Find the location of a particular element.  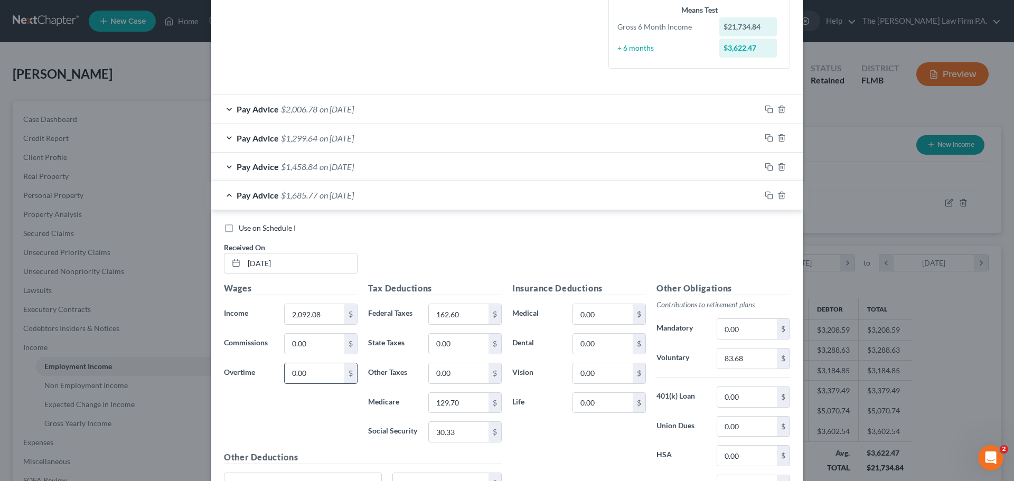

h5: Wages is located at coordinates (291, 288).